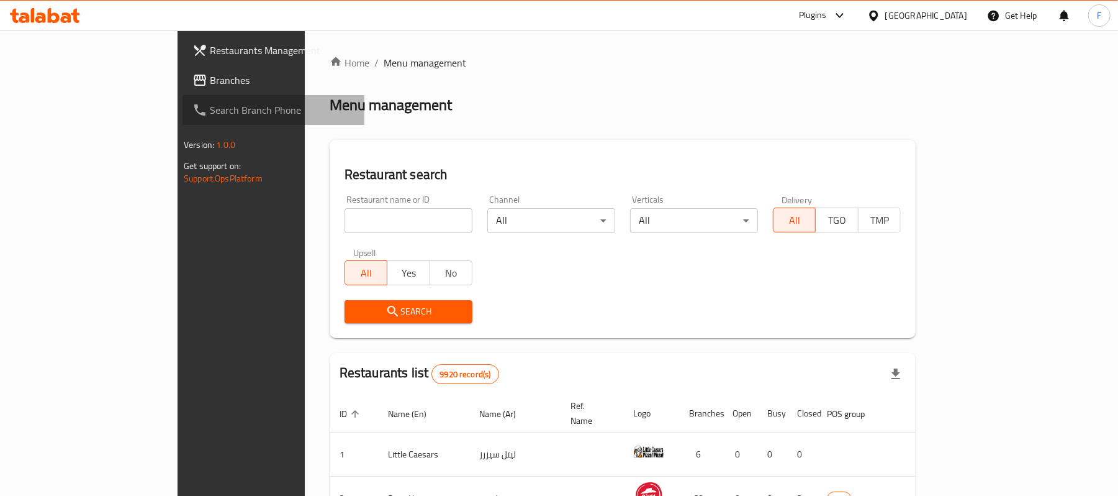  What do you see at coordinates (212, 166) in the screenshot?
I see `span: Get support on:` at bounding box center [212, 166].